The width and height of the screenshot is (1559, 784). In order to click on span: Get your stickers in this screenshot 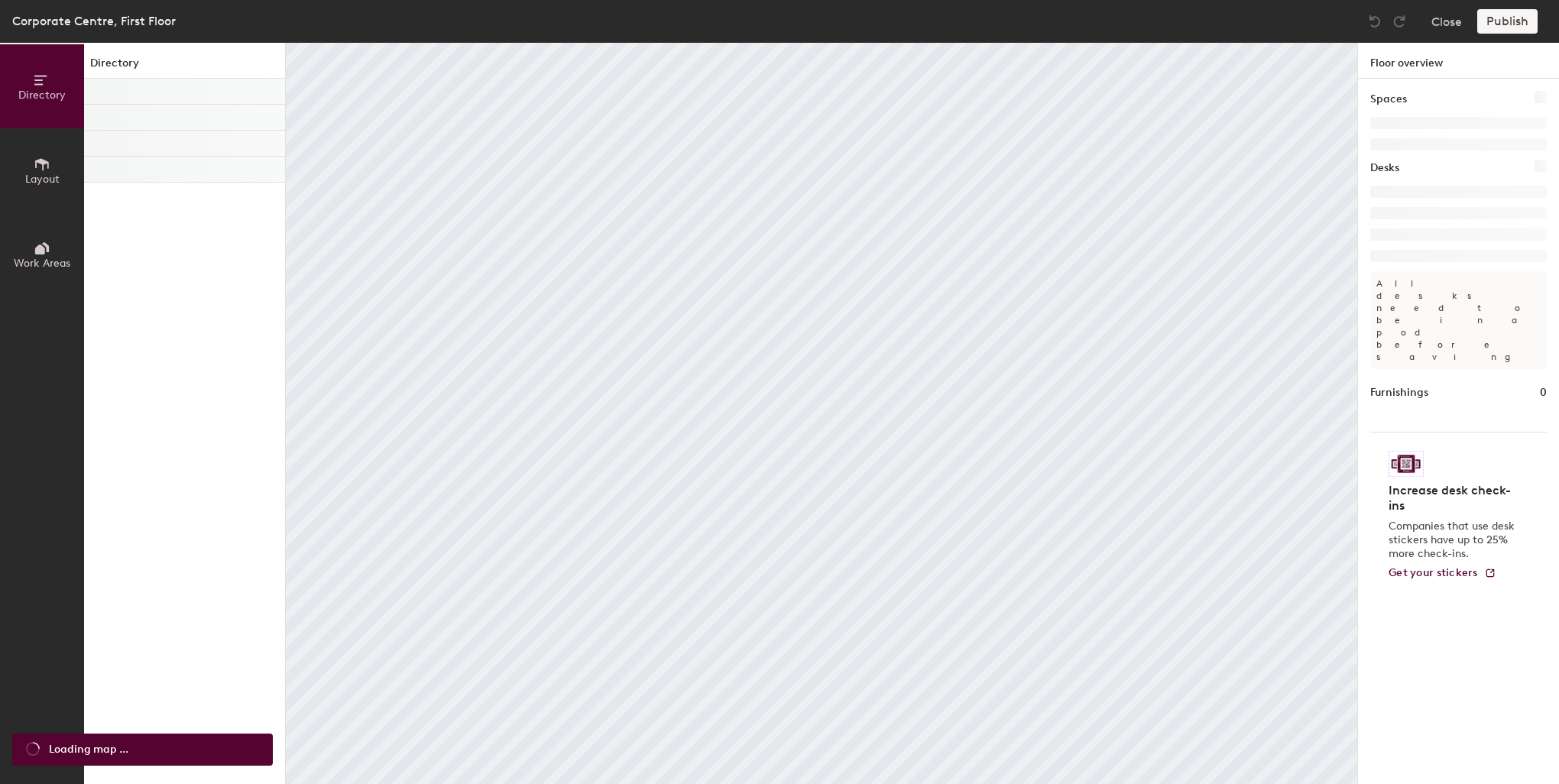, I will do `click(1433, 572)`.